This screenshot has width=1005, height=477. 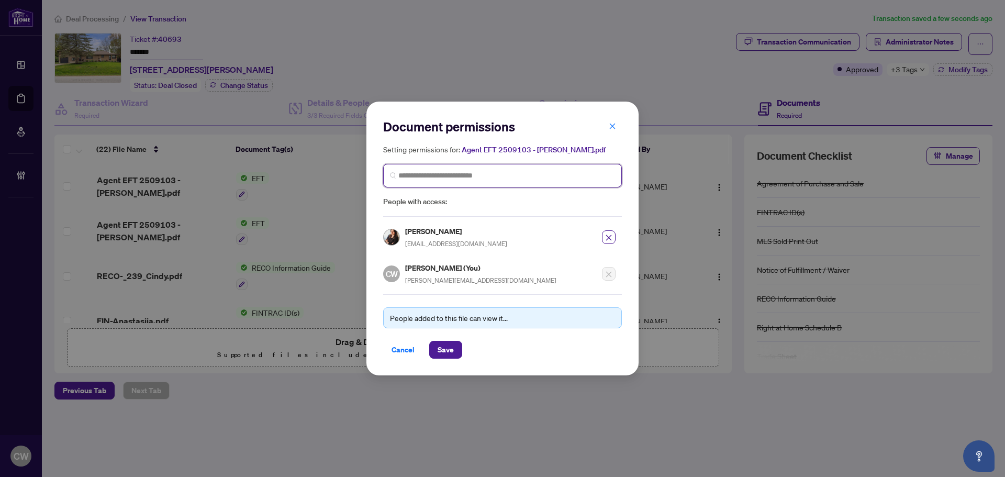 I want to click on div: People added to this file can view it..., so click(x=503, y=318).